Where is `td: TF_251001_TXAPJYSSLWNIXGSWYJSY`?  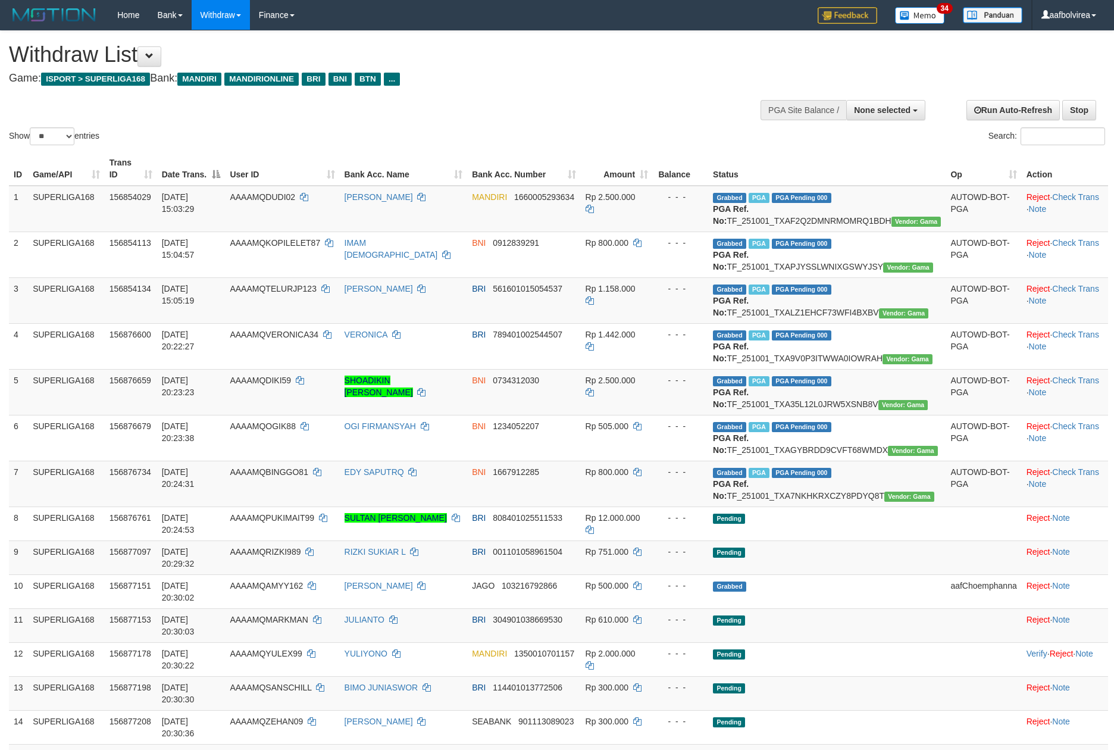 td: TF_251001_TXAPJYSSLWNIXGSWYJSY is located at coordinates (826, 254).